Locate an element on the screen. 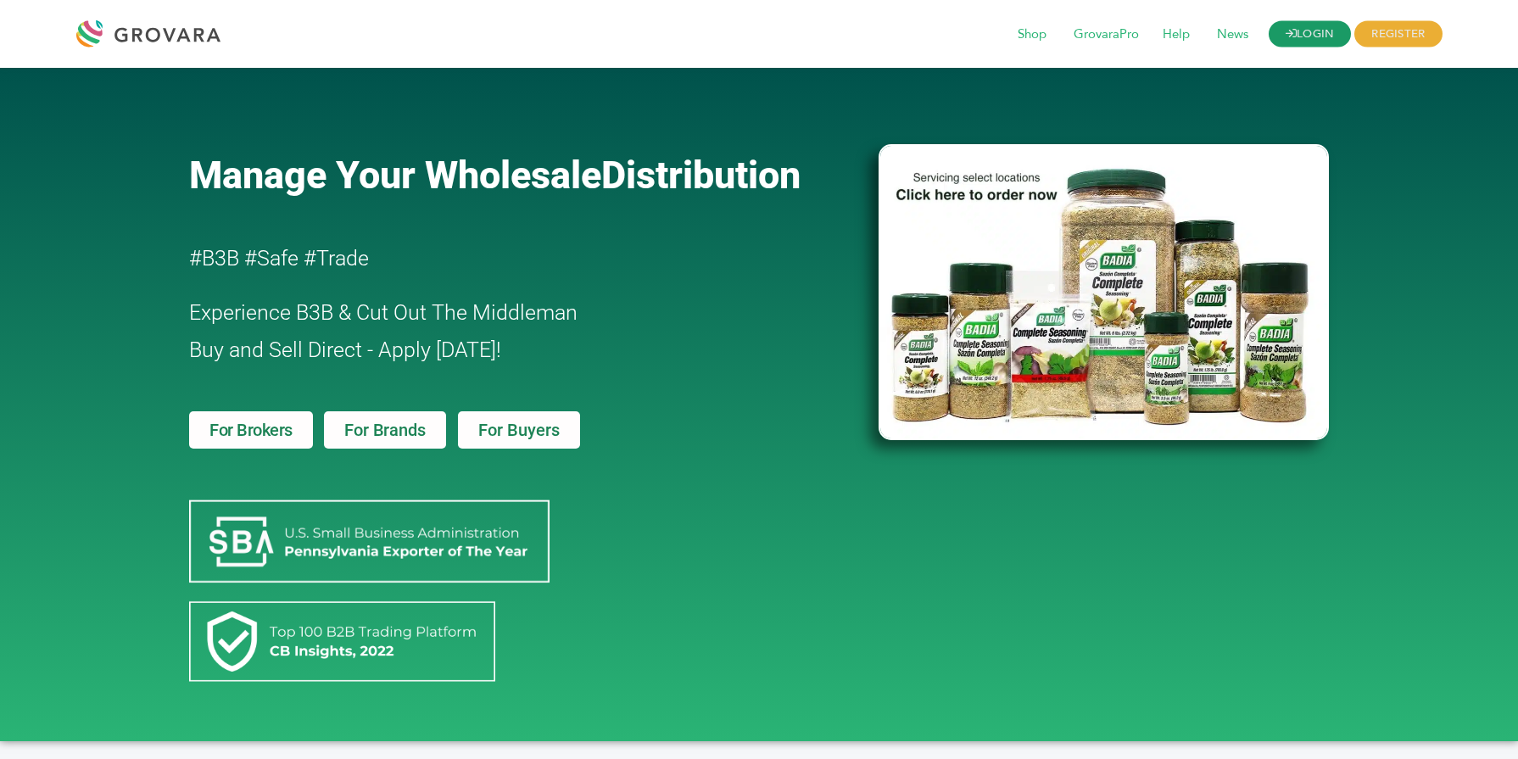 The height and width of the screenshot is (759, 1518). span: Help is located at coordinates (1176, 35).